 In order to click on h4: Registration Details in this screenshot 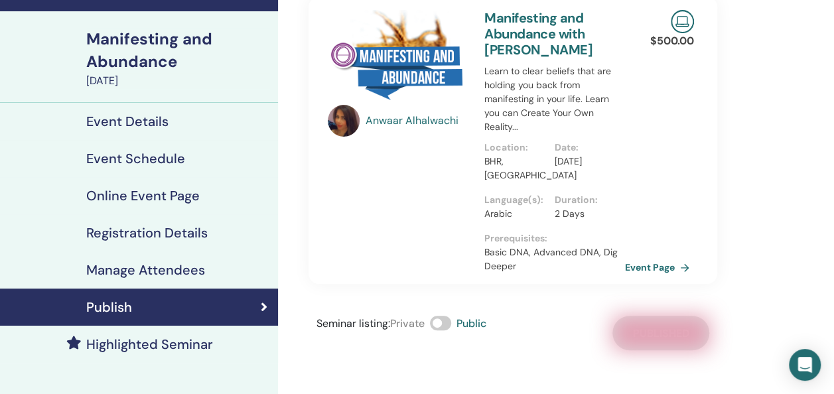, I will do `click(147, 233)`.